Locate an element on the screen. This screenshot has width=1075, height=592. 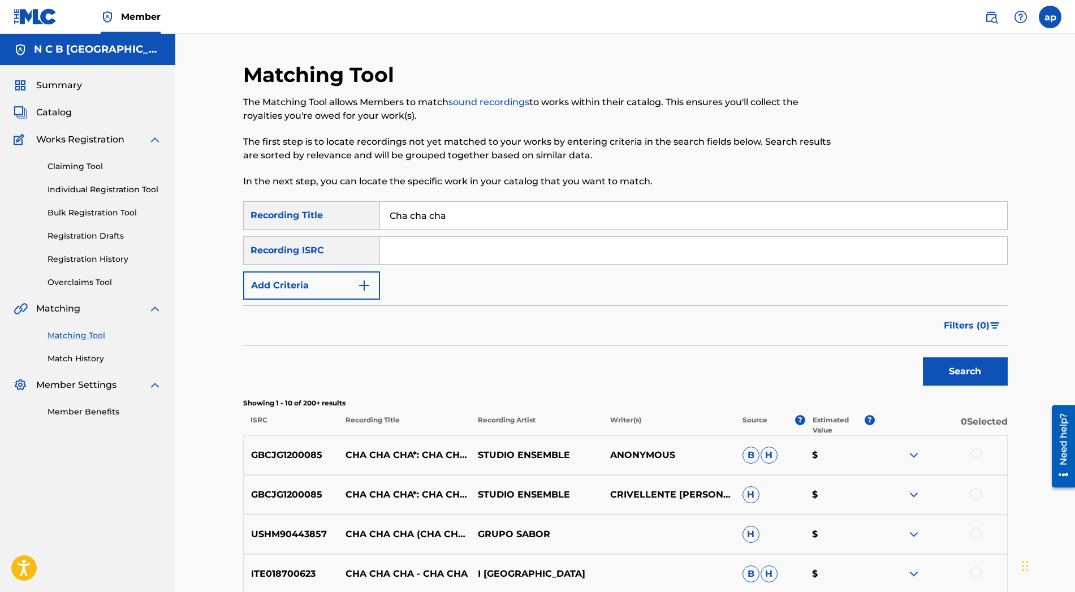
form: Search Form is located at coordinates (625, 296).